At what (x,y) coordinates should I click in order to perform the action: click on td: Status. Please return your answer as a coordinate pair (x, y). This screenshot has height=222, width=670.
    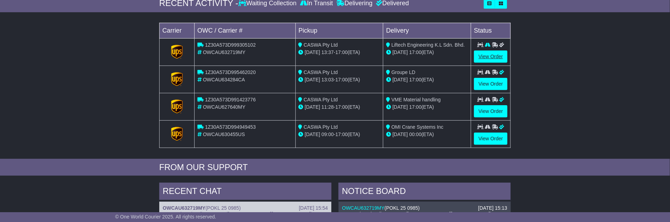
    Looking at the image, I should click on (491, 30).